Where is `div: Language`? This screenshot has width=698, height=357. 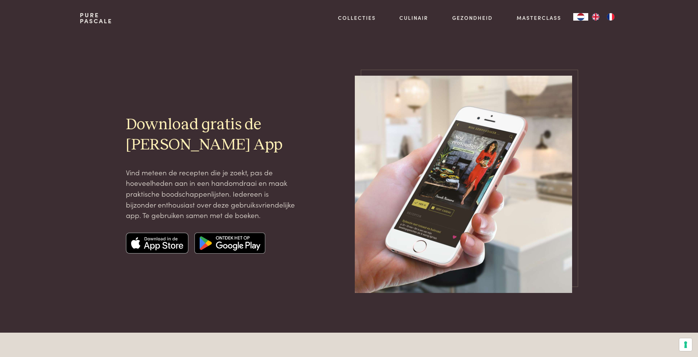
div: Language is located at coordinates (581, 17).